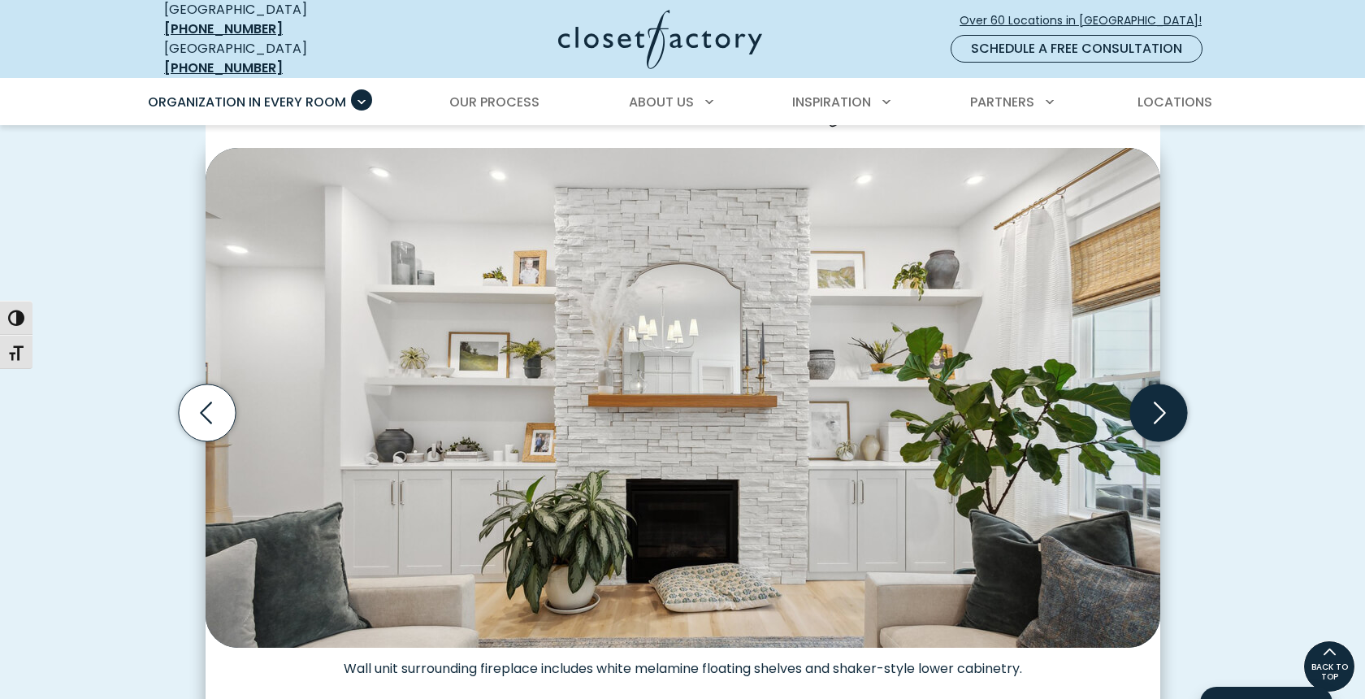 The image size is (1365, 699). What do you see at coordinates (1159, 413) in the screenshot?
I see `button: Next slide` at bounding box center [1159, 413].